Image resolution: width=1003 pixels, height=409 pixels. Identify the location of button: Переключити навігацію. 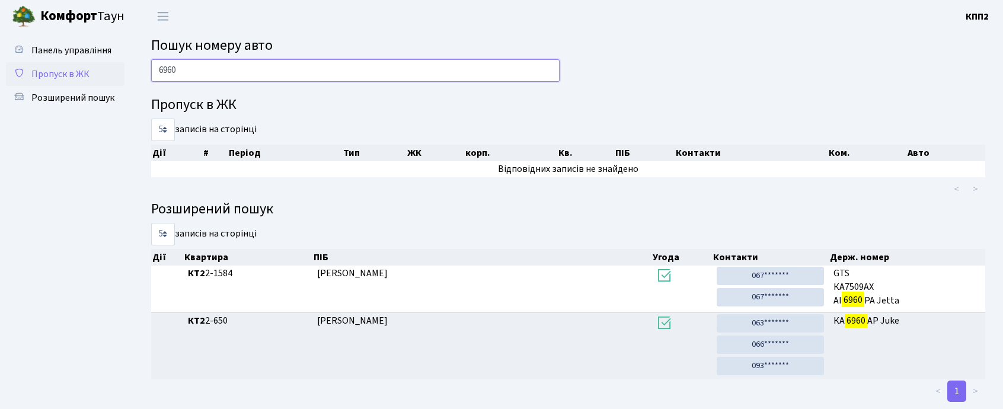
(163, 16).